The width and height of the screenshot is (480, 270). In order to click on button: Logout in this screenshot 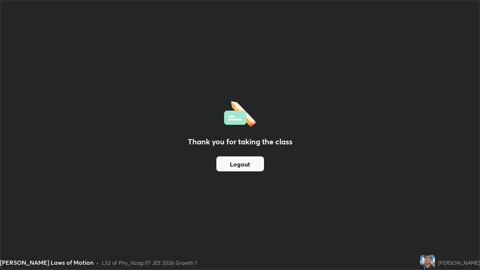, I will do `click(240, 164)`.